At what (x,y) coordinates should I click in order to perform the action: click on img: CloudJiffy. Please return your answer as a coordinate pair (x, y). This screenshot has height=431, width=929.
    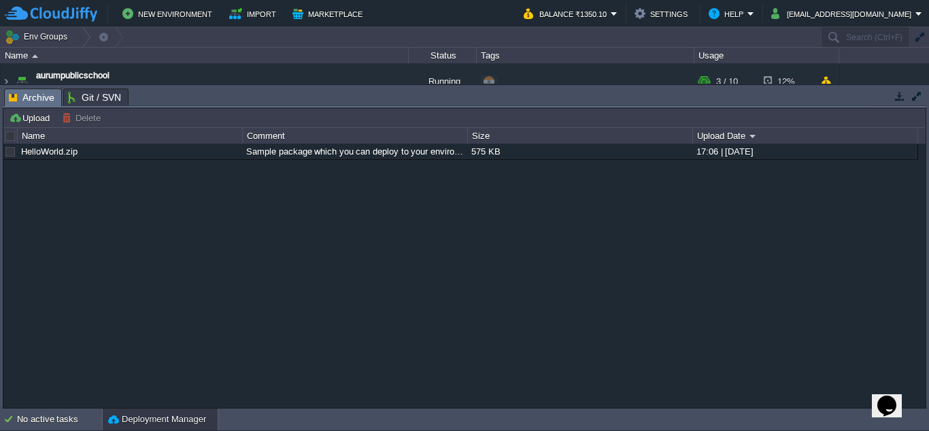
    Looking at the image, I should click on (51, 14).